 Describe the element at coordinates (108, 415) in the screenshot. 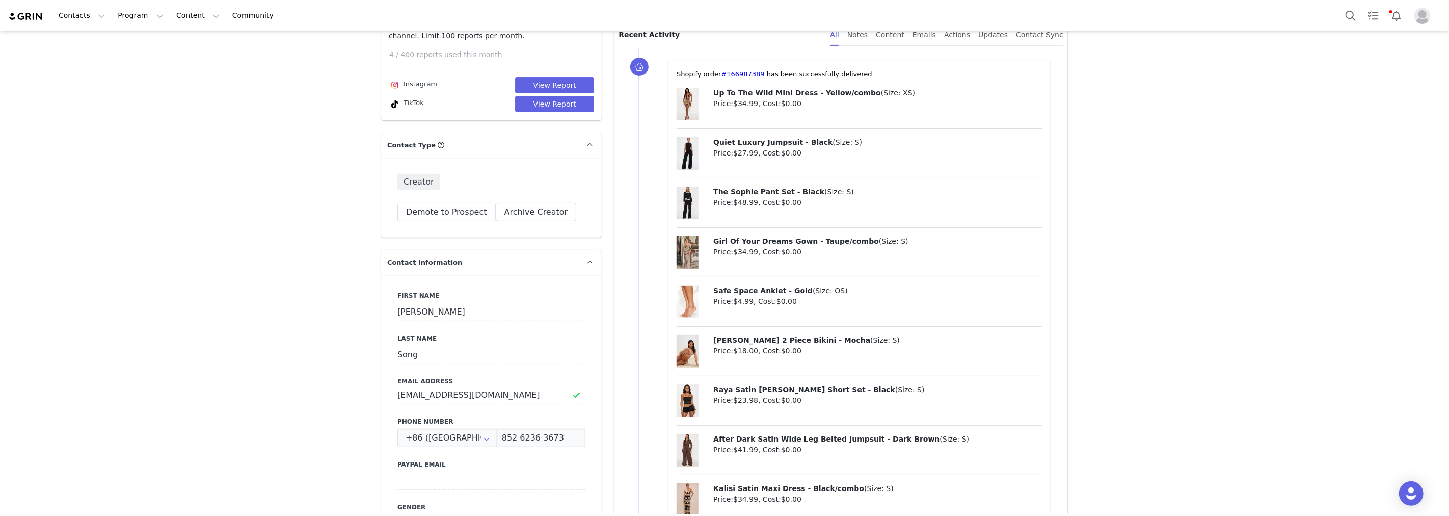

I see `strong: INSTAGRAM STORY POSTING GUIDELINES(@FashionNova):` at that location.